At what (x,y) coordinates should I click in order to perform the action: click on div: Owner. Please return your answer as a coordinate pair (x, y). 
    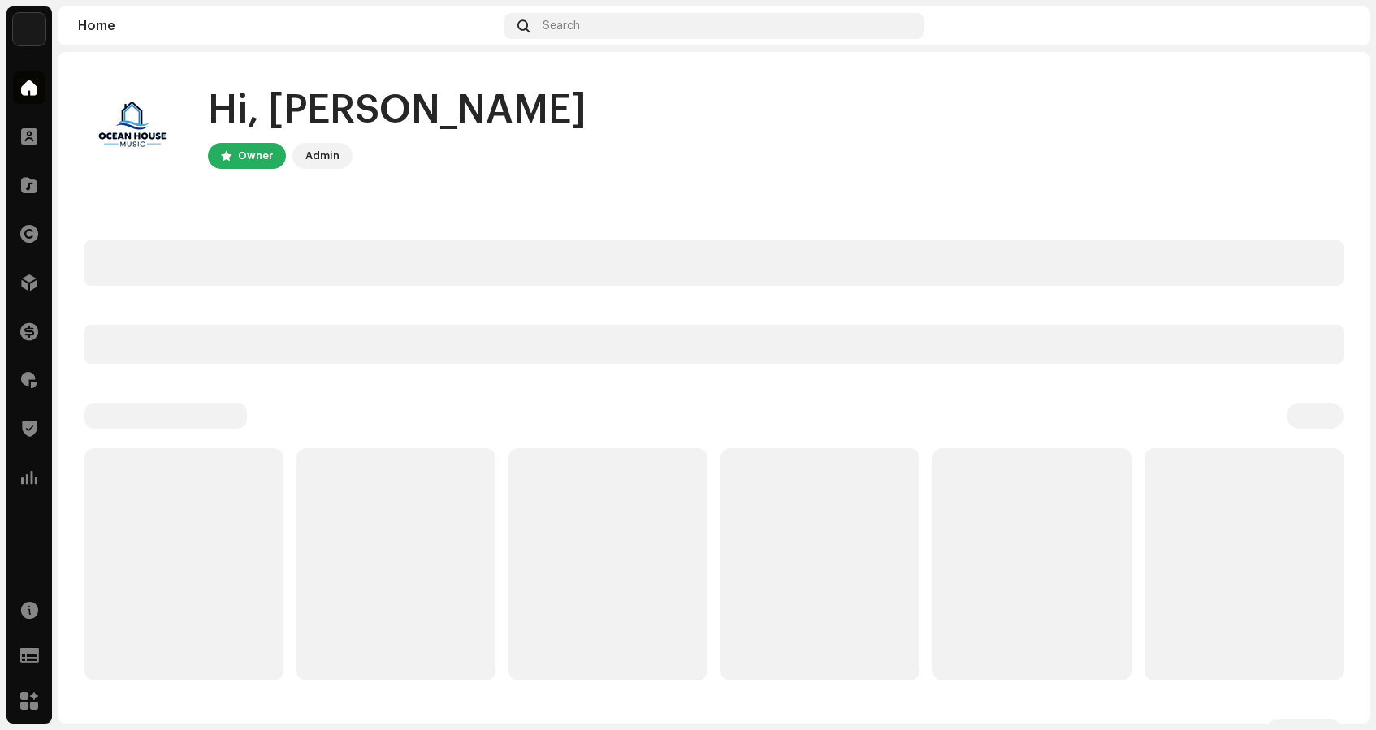
    Looking at the image, I should click on (255, 156).